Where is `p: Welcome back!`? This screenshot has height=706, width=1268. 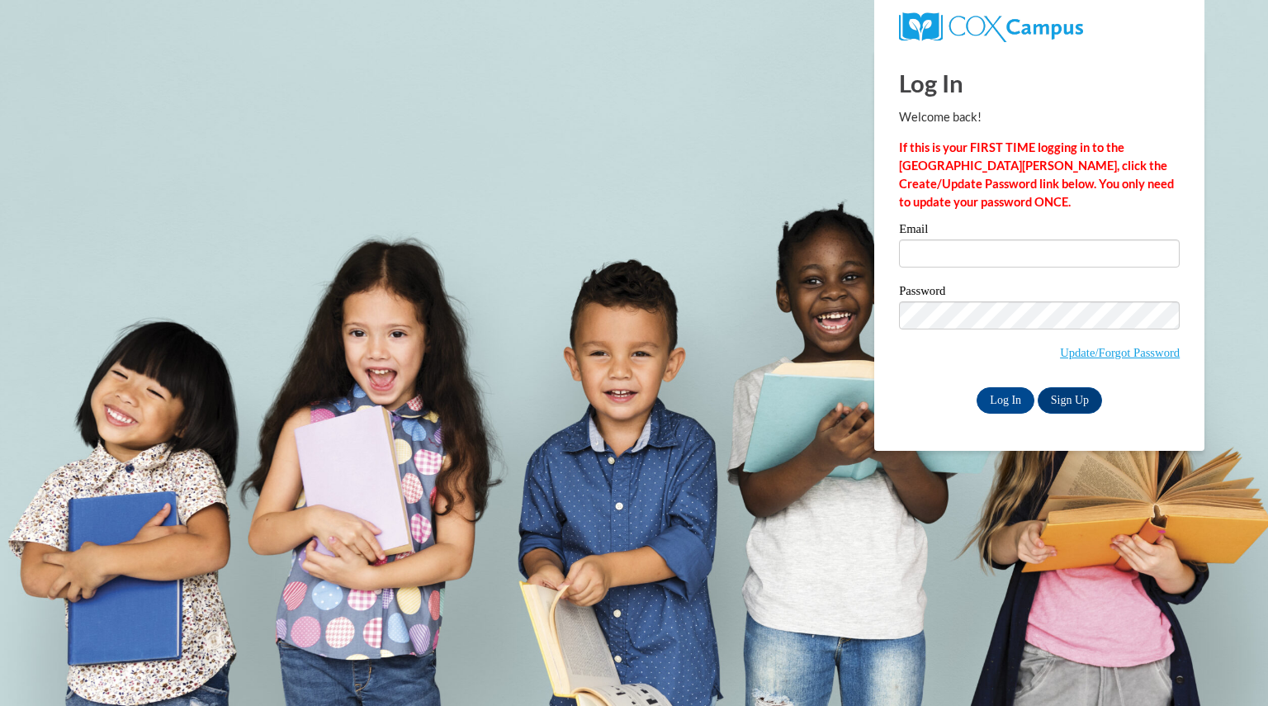 p: Welcome back! is located at coordinates (1039, 117).